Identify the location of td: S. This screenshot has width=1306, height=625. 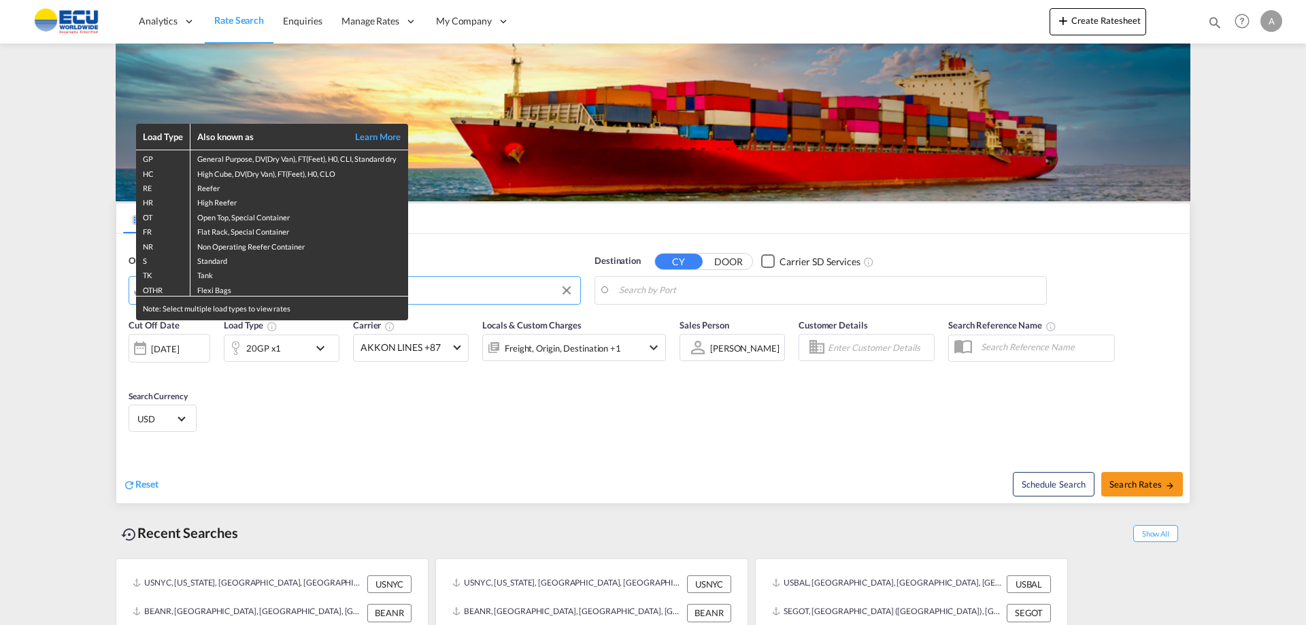
(163, 259).